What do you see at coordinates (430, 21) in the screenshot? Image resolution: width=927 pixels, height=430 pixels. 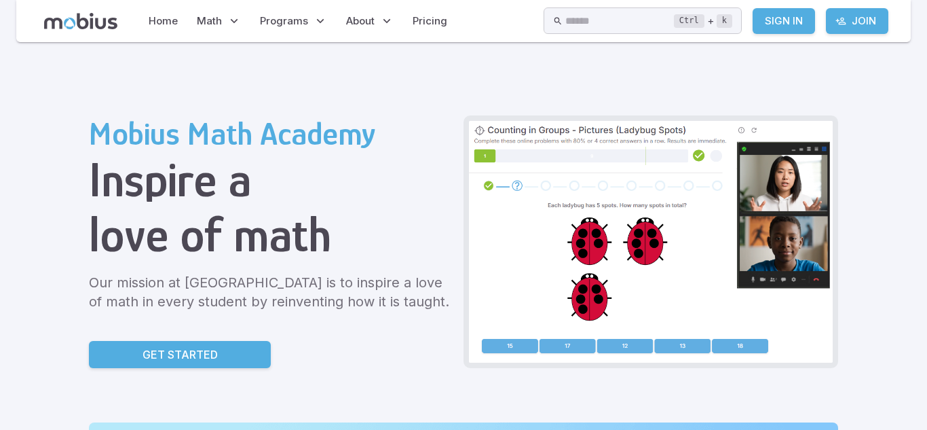 I see `a: Pricing` at bounding box center [430, 21].